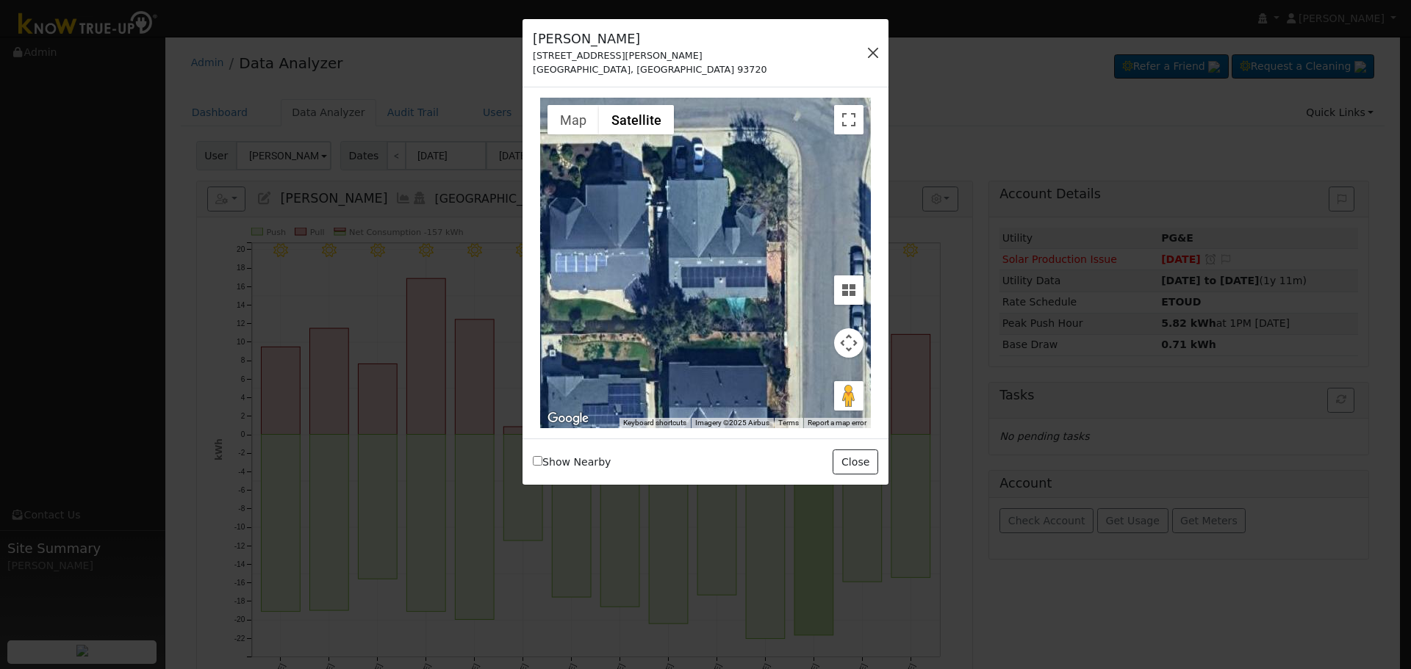 The width and height of the screenshot is (1411, 669). Describe the element at coordinates (537, 461) in the screenshot. I see `input: Show Nearby` at that location.